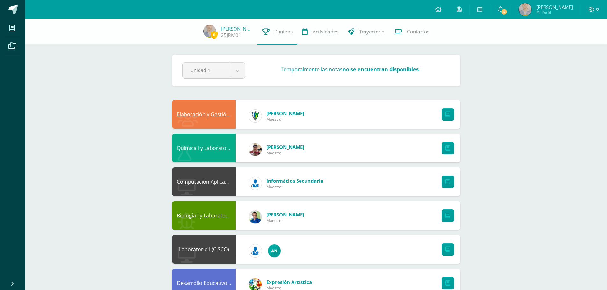 Image resolution: width=607 pixels, height=290 pixels. Describe the element at coordinates (204, 216) in the screenshot. I see `div: Biología I y Laboratorio` at that location.